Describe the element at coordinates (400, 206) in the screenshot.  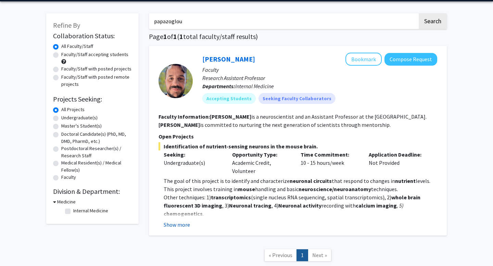
I see `em: , 5)` at that location.